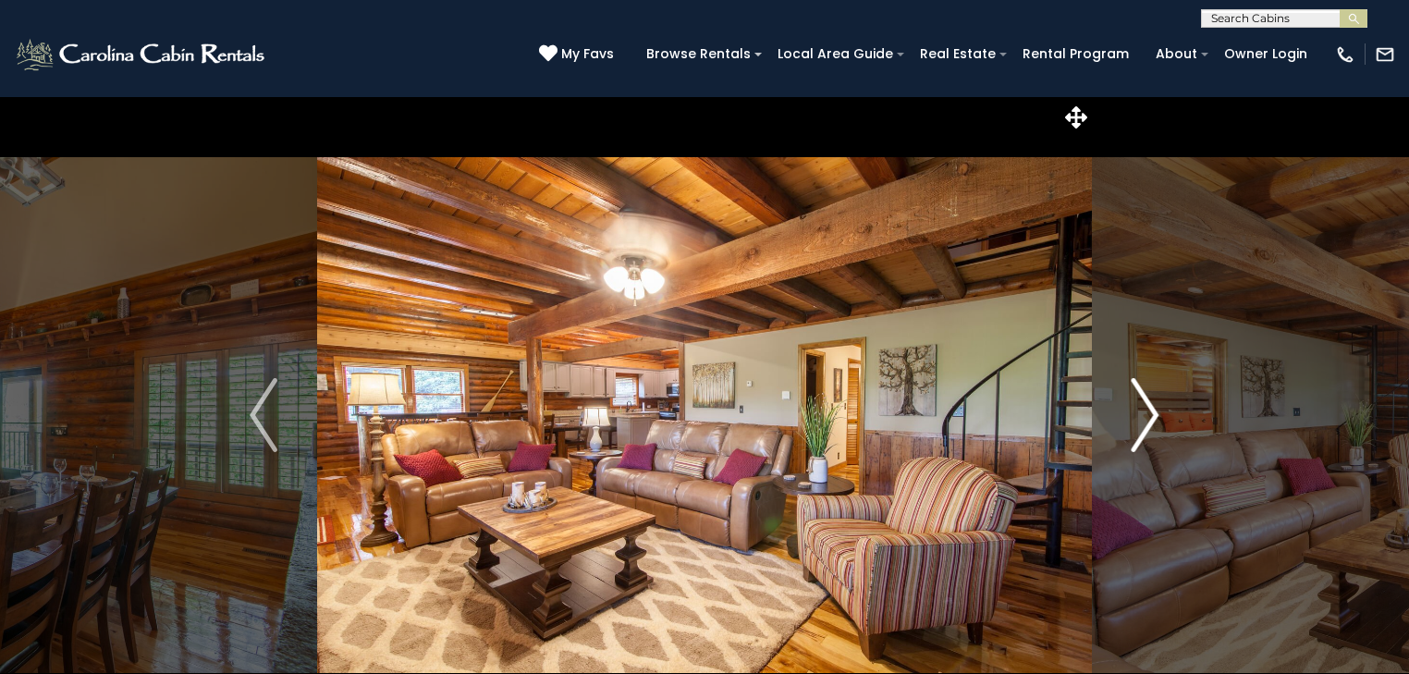  I want to click on img: phone-regular-white.png, so click(1345, 55).